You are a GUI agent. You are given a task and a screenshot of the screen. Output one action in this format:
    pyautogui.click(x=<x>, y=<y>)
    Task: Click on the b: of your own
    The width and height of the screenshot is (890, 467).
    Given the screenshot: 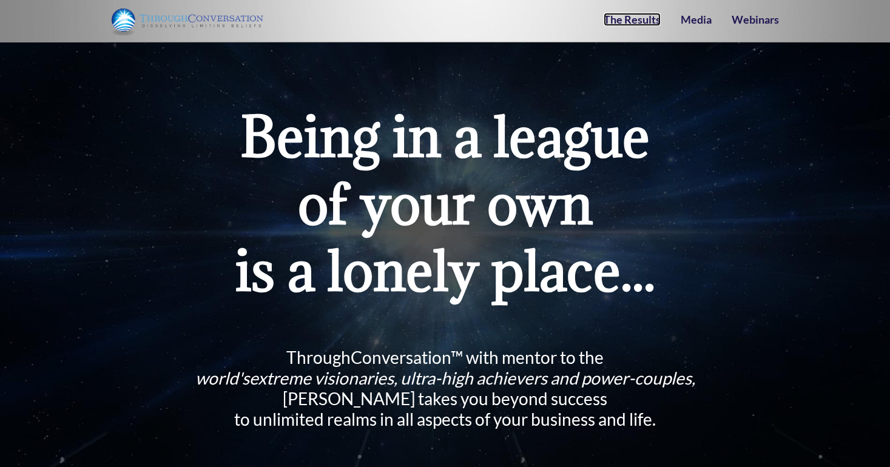 What is the action you would take?
    pyautogui.click(x=445, y=204)
    